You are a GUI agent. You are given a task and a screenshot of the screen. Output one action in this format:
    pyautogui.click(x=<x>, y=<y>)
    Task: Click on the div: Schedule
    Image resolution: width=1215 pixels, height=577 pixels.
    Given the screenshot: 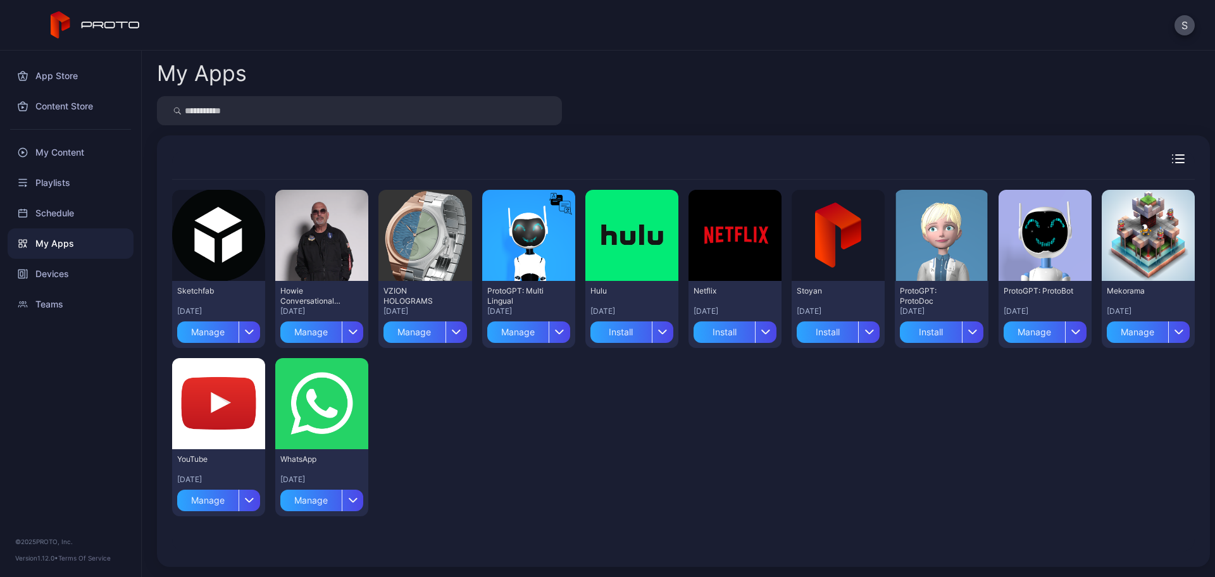 What is the action you would take?
    pyautogui.click(x=70, y=213)
    